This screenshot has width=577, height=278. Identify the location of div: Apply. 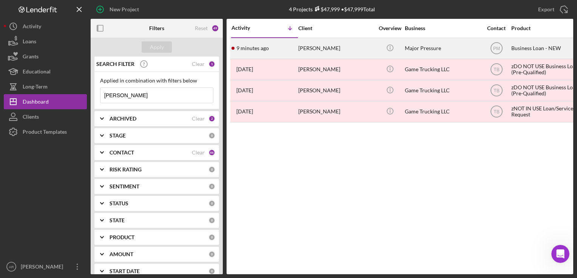
(157, 47).